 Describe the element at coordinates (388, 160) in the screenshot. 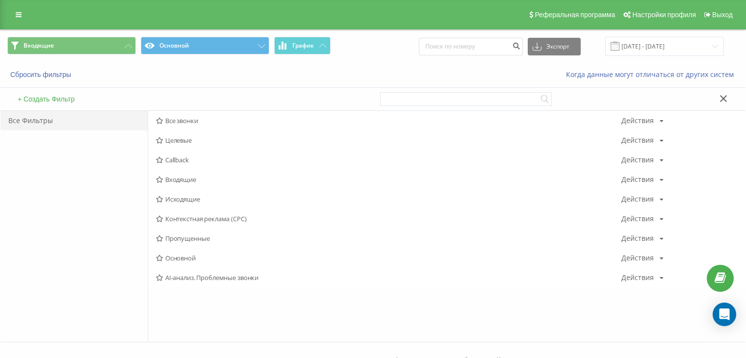

I see `span: Callback` at that location.